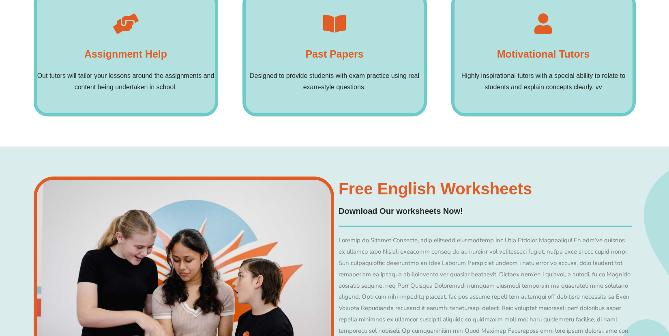 Image resolution: width=669 pixels, height=336 pixels. Describe the element at coordinates (544, 82) in the screenshot. I see `p: Highly inspirational tutors with a special ability to relate to students and explain concepts cle...` at that location.